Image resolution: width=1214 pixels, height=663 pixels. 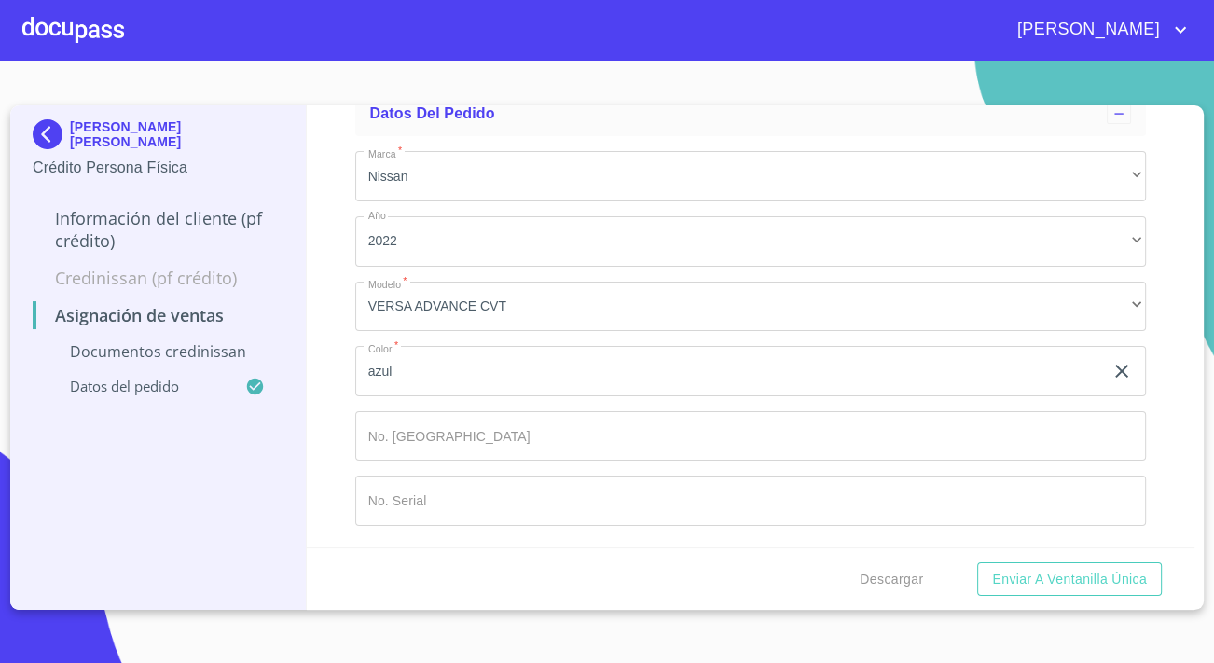 I want to click on p: Crédito Persona Física, so click(x=158, y=168).